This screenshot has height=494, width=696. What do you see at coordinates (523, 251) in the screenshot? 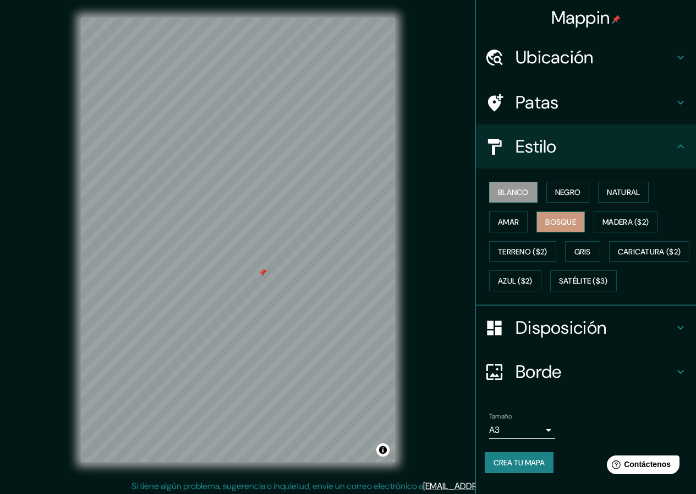
I see `font: Terreno ($2)` at bounding box center [523, 251].